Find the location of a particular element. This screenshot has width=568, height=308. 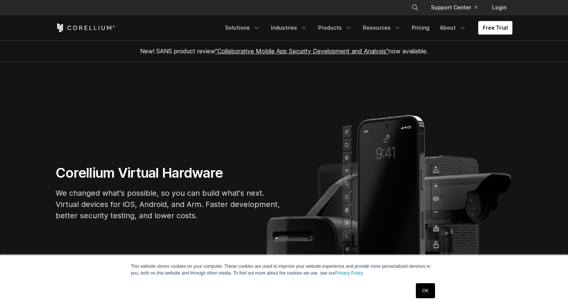

a: Support Center is located at coordinates (454, 8).